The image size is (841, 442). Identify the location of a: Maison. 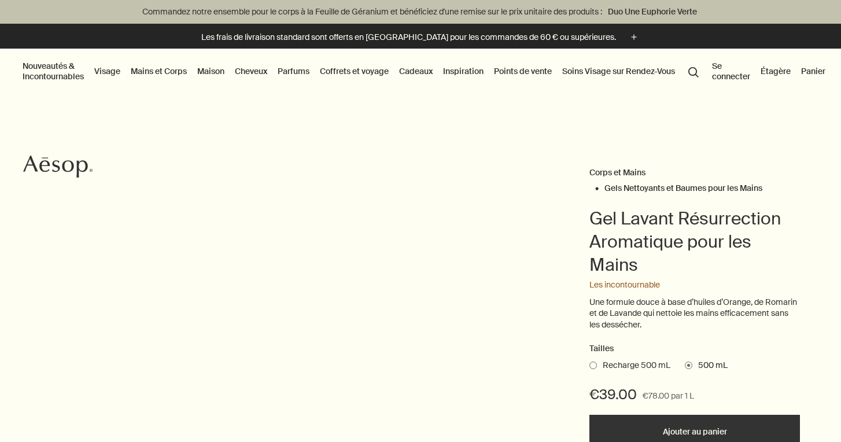
(211, 71).